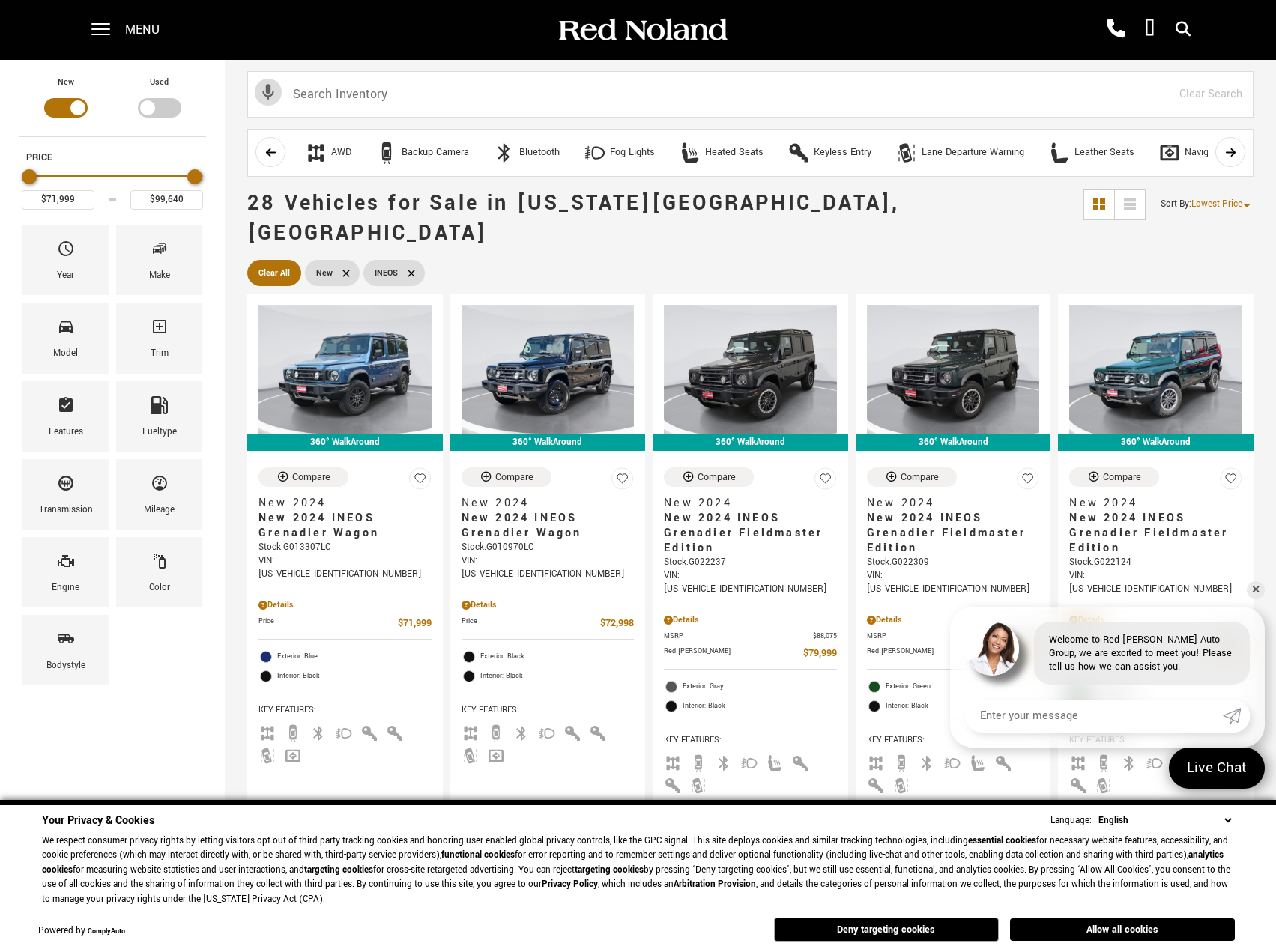  What do you see at coordinates (1059, 152) in the screenshot?
I see `div: Leather Seats` at bounding box center [1059, 152].